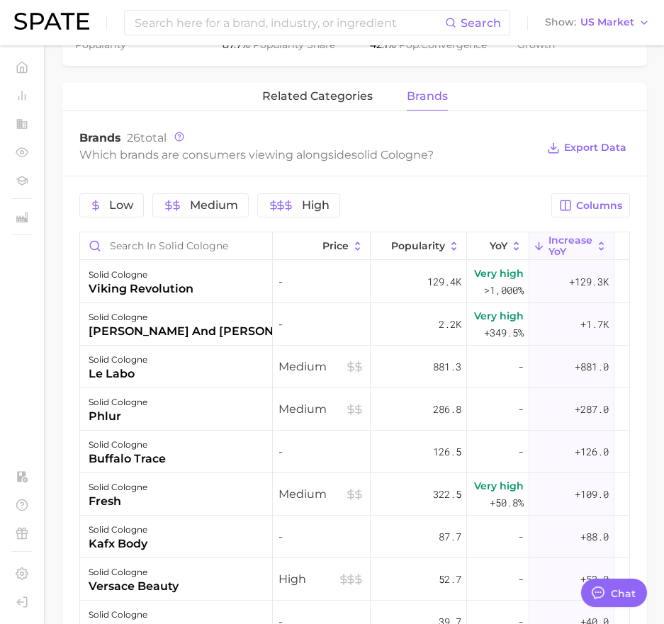 This screenshot has width=664, height=624. Describe the element at coordinates (443, 45) in the screenshot. I see `span: convergence` at that location.